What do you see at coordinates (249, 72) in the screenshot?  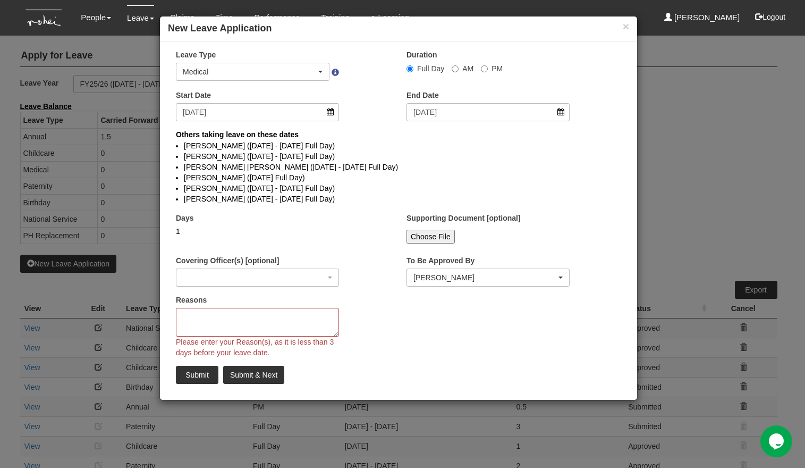 I see `div: Medical` at bounding box center [249, 72].